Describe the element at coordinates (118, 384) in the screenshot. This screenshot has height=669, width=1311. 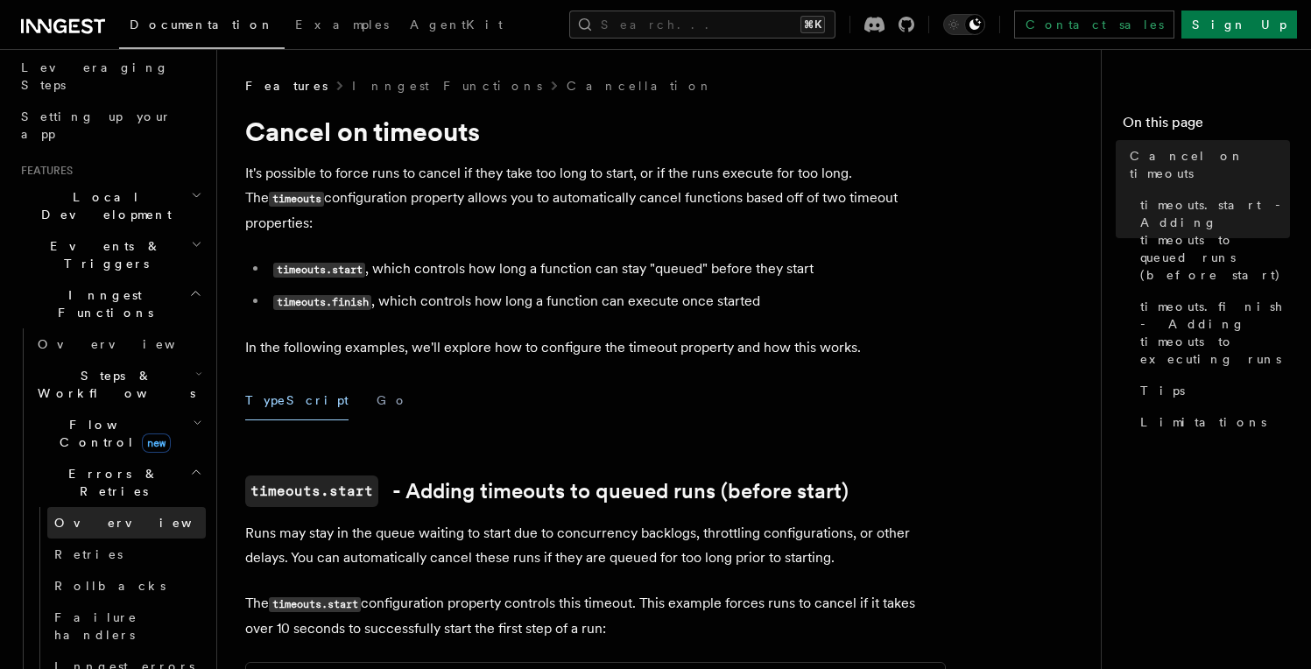
I see `button: Steps & Workflows` at that location.